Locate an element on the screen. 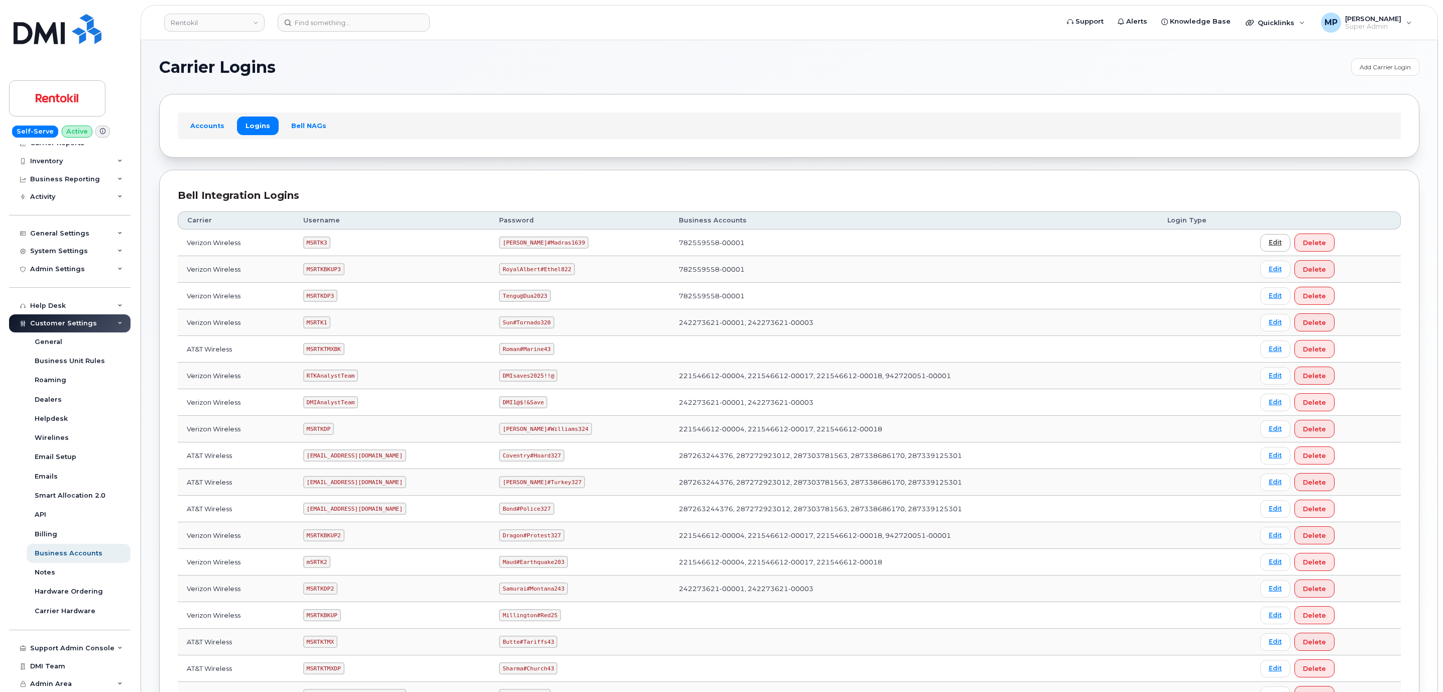 This screenshot has width=1443, height=692. code: Sharma#Church43 is located at coordinates (528, 668).